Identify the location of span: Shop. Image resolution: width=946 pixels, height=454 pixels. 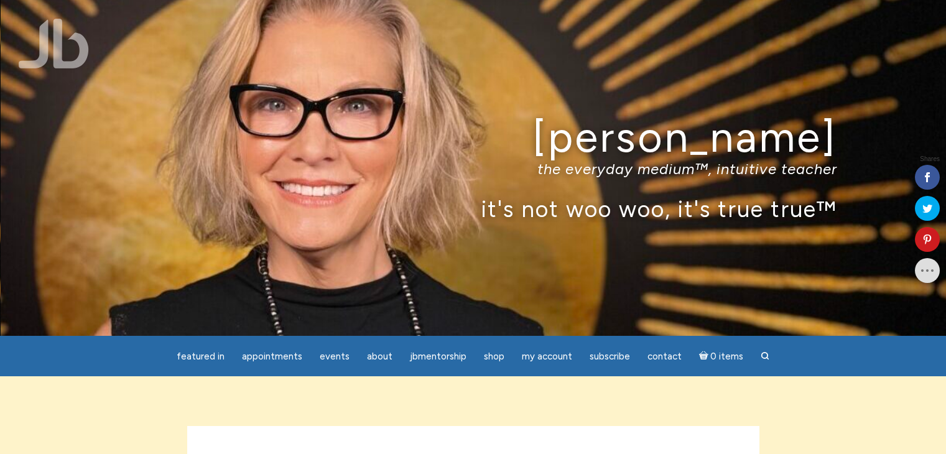
(494, 356).